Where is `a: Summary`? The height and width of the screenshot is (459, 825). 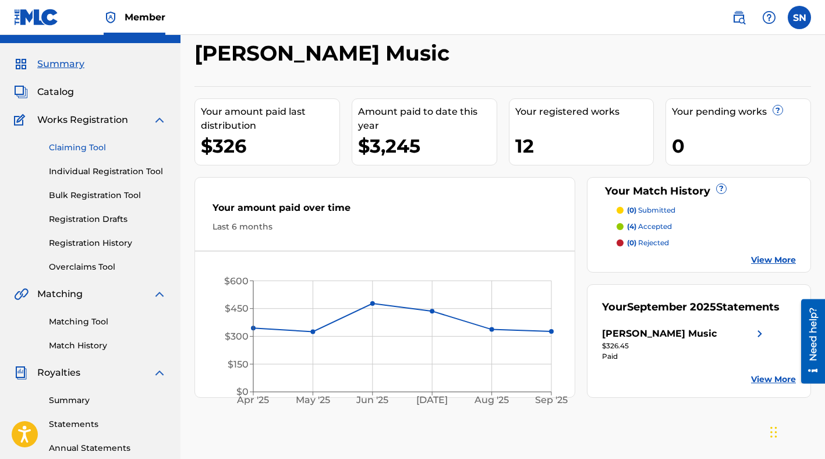 a: Summary is located at coordinates (108, 400).